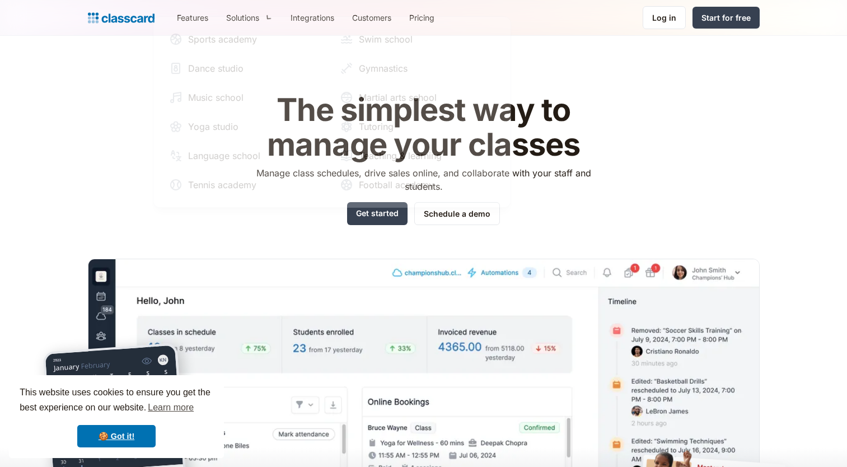 The image size is (847, 467). What do you see at coordinates (372, 17) in the screenshot?
I see `a: Customers` at bounding box center [372, 17].